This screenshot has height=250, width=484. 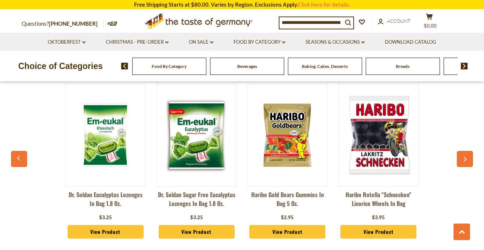 I want to click on a: On Sale, so click(x=201, y=42).